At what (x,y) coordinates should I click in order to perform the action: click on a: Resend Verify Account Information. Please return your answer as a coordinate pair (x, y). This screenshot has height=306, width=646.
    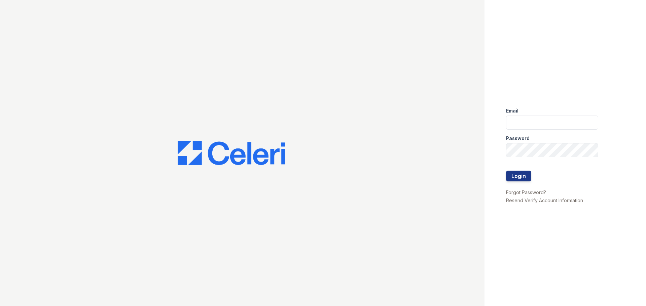
    Looking at the image, I should click on (544, 200).